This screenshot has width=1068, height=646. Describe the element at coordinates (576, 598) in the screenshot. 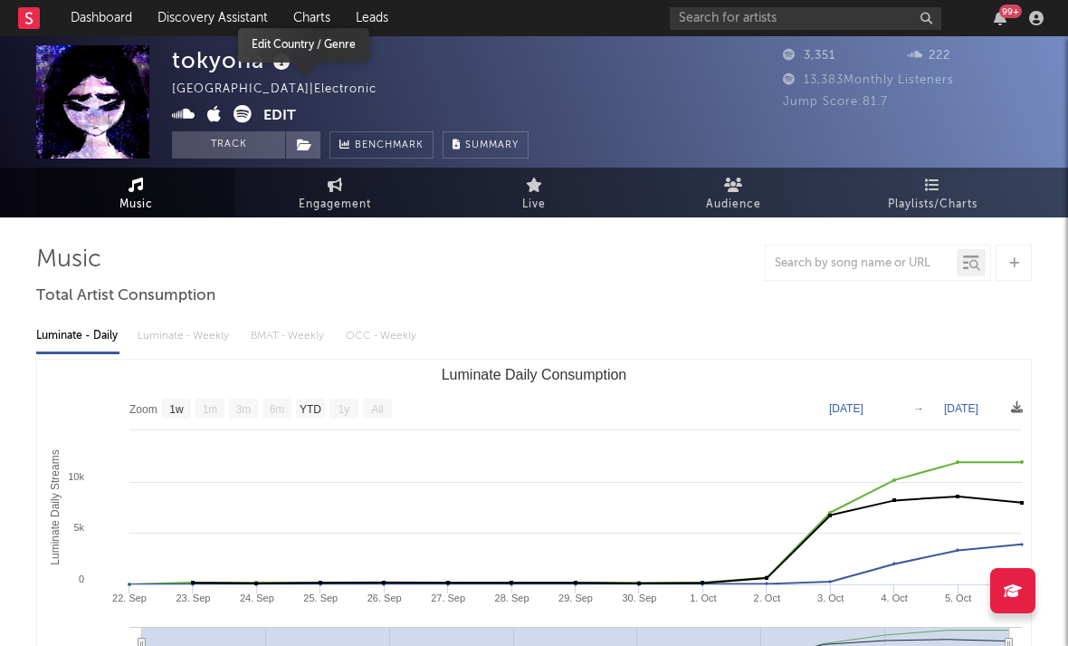

I see `text: 29. Sep` at that location.